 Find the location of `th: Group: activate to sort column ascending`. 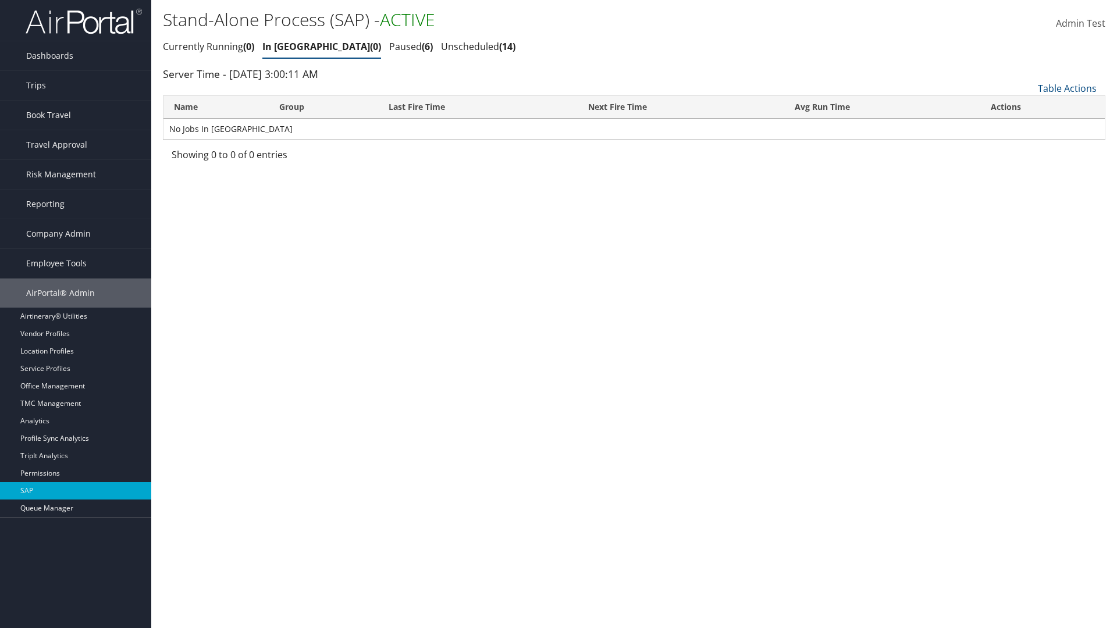

th: Group: activate to sort column ascending is located at coordinates (323, 107).